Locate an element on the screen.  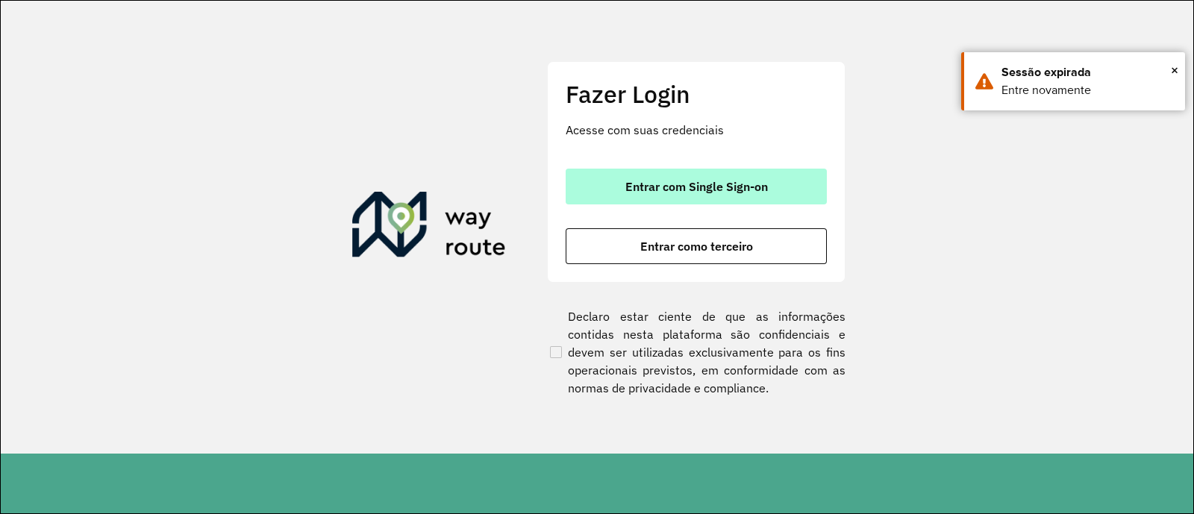
div: Entre novamente is located at coordinates (1087, 90).